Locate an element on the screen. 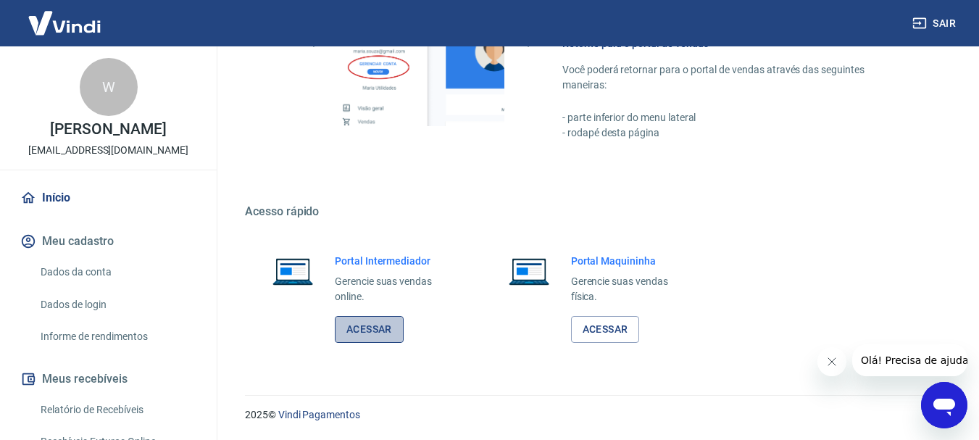 This screenshot has height=440, width=979. p: - rodapé desta página is located at coordinates (735, 133).